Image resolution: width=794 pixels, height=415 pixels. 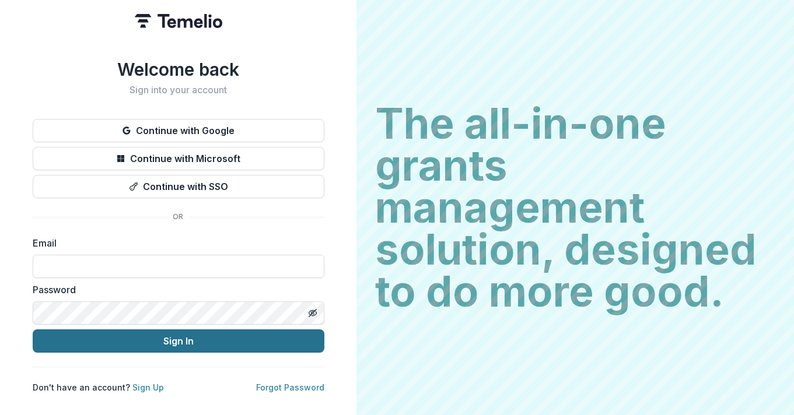 I want to click on button: Continue with Microsoft, so click(x=179, y=159).